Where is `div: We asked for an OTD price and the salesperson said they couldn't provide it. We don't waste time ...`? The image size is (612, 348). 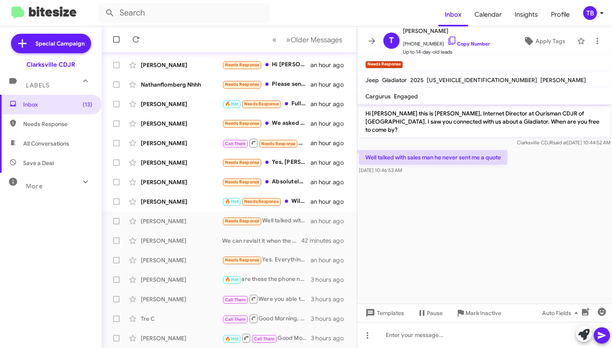
div: We asked for an OTD price and the salesperson said they couldn't provide it. We don't waste time ... is located at coordinates (266, 123).